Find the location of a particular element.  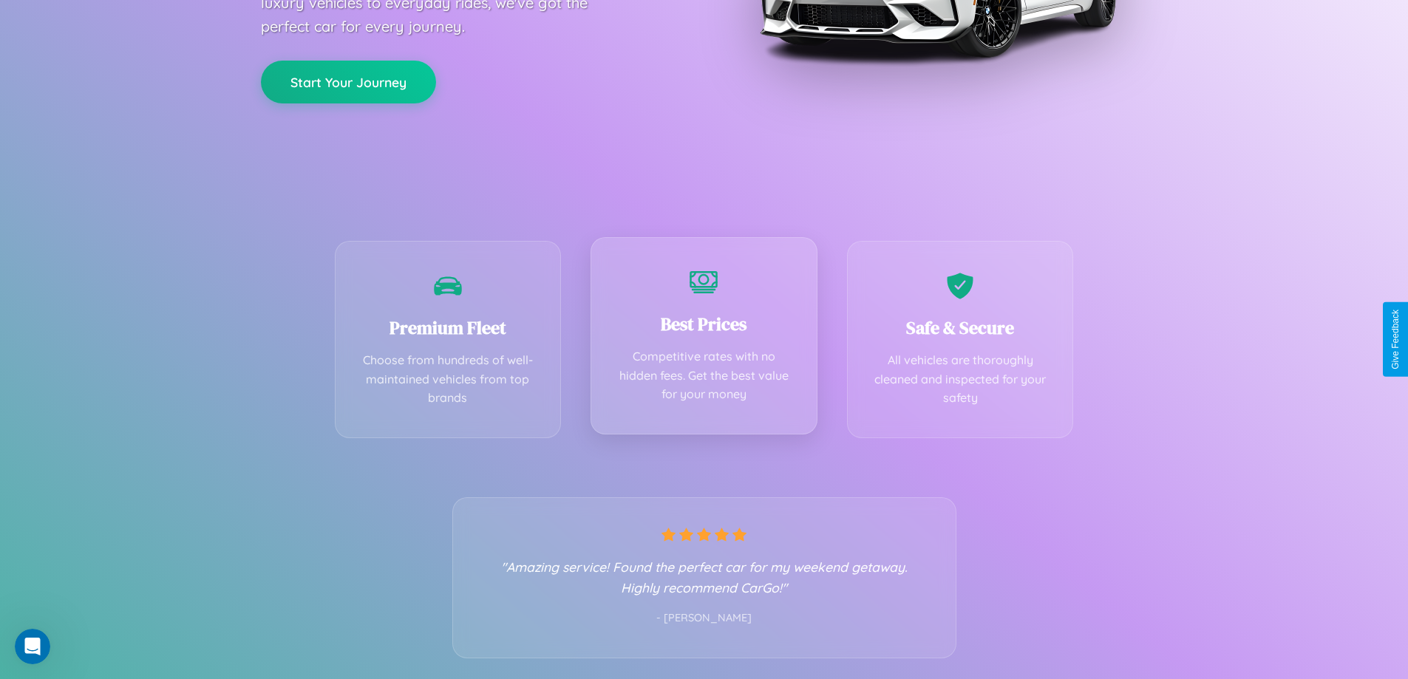

button: Start Your Journey is located at coordinates (348, 82).